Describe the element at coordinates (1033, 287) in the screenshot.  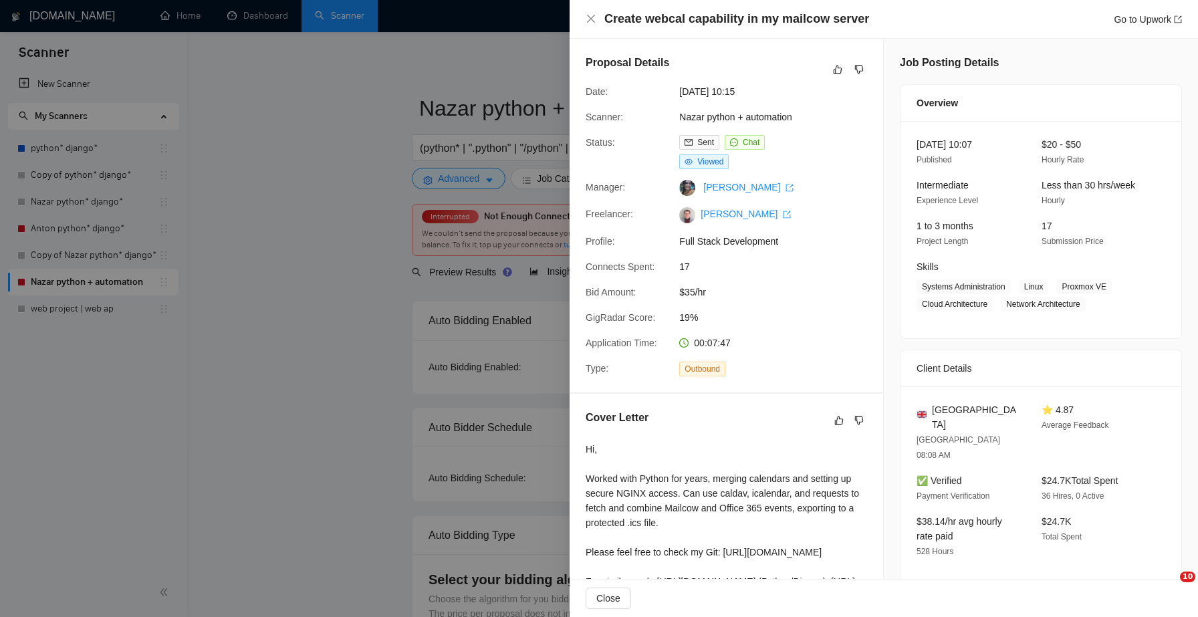
I see `span: Linux` at that location.